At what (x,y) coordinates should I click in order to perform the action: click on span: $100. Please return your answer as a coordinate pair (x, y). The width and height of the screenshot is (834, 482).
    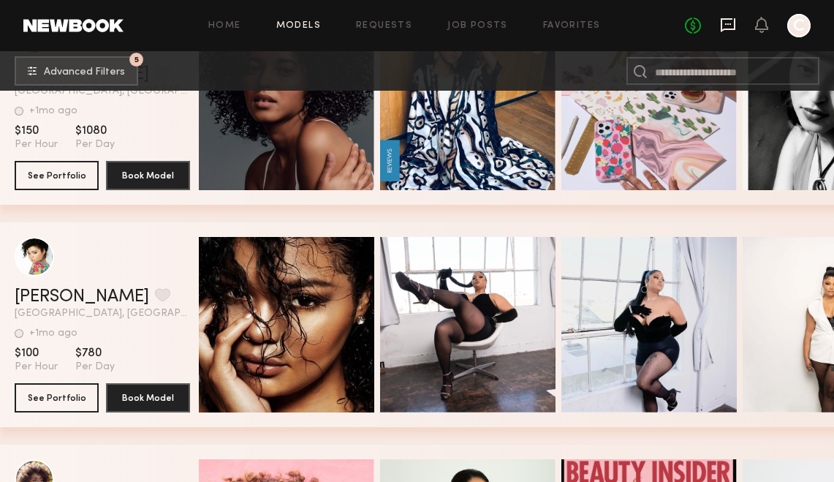
    Looking at the image, I should click on (36, 353).